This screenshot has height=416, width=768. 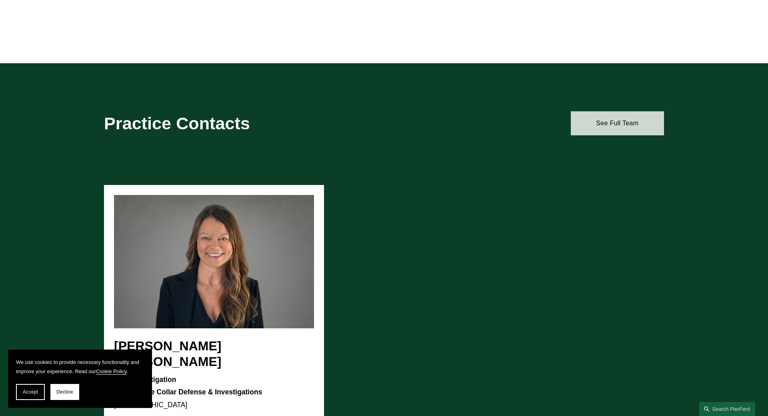 I want to click on span: Accept, so click(x=30, y=392).